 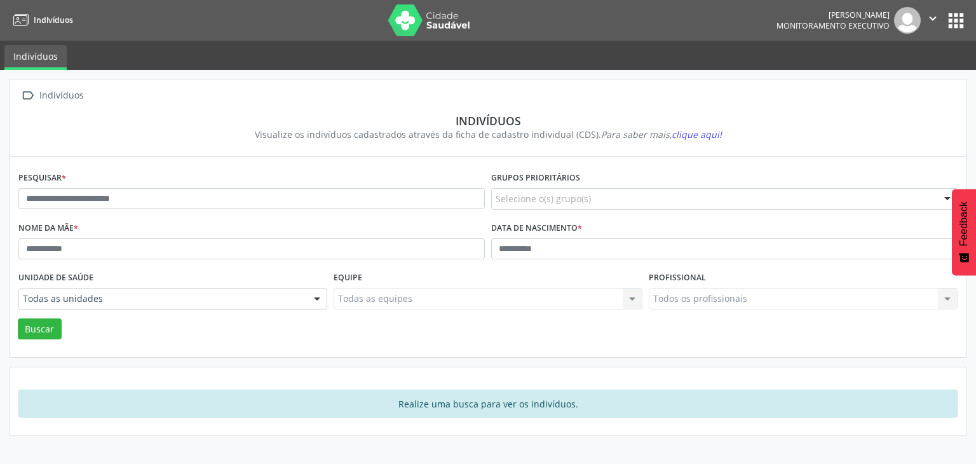 I want to click on div: Realize uma busca para ver os indivíduos., so click(x=488, y=403).